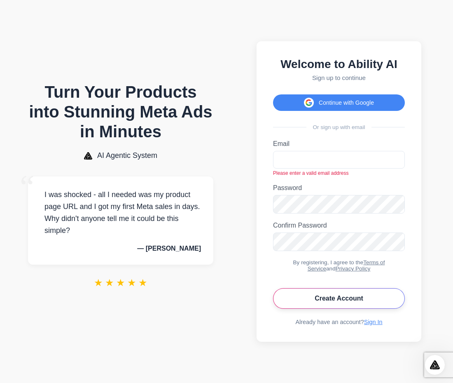  Describe the element at coordinates (127, 155) in the screenshot. I see `span: AI Agentic System` at that location.